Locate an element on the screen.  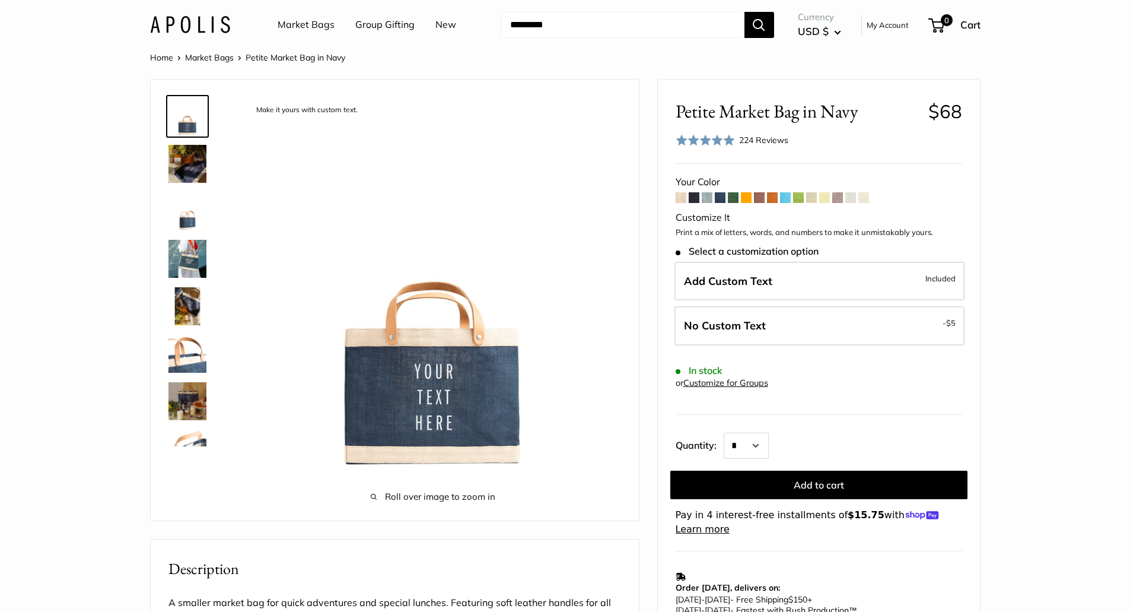
span: 224 Reviews is located at coordinates (764, 140).